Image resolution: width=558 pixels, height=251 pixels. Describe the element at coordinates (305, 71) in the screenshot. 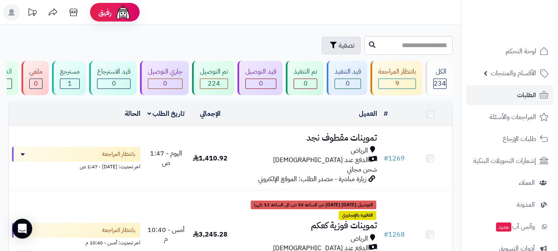

I see `div: تم التنفيذ` at that location.